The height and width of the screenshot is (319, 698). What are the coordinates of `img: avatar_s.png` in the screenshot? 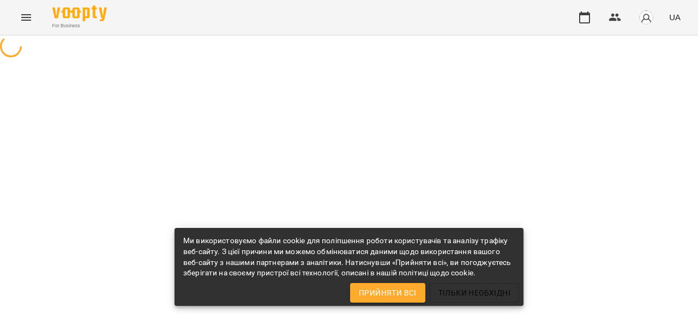 It's located at (646, 17).